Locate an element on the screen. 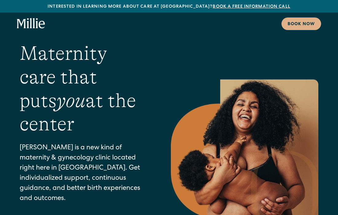  a: home is located at coordinates (31, 24).